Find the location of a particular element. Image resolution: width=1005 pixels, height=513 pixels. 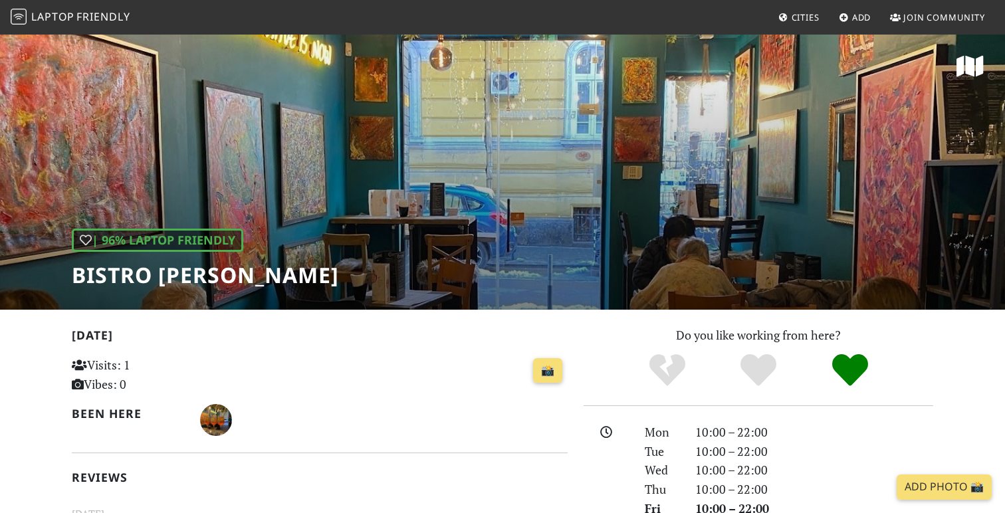

img: 3350-velina.jpg is located at coordinates (216, 420).